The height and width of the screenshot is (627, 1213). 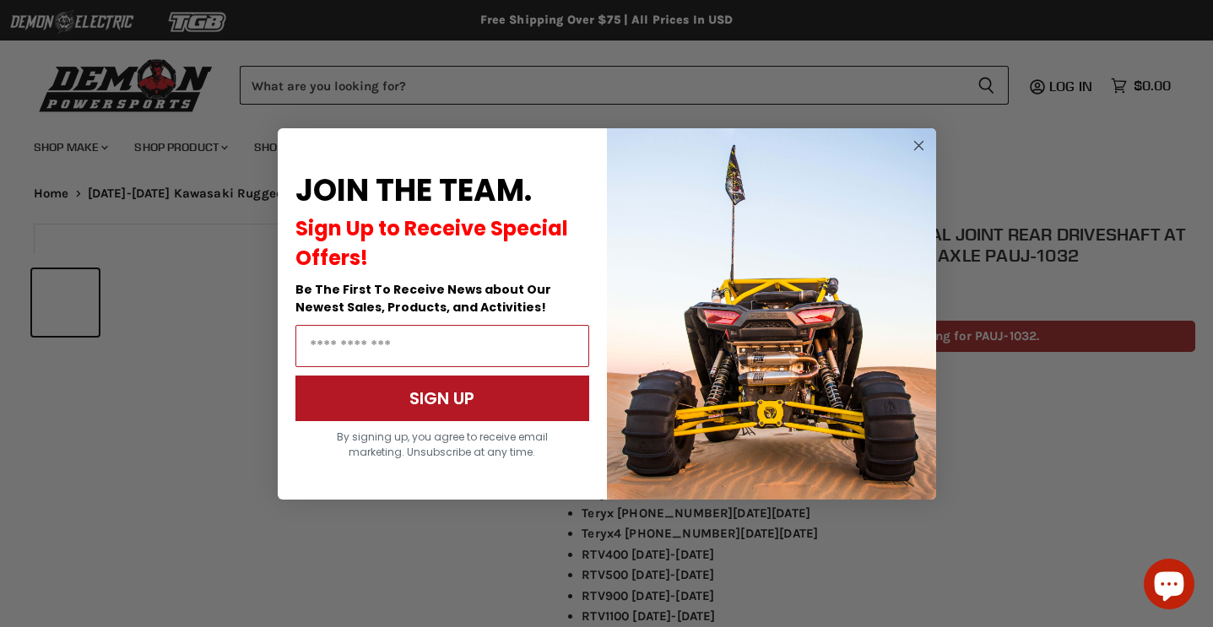 I want to click on button: Close dialog, so click(x=918, y=145).